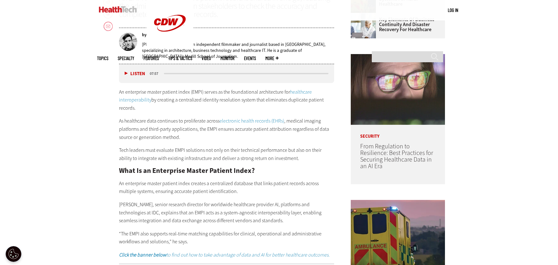 The image size is (558, 265). Describe the element at coordinates (227, 58) in the screenshot. I see `a: MonITor` at that location.